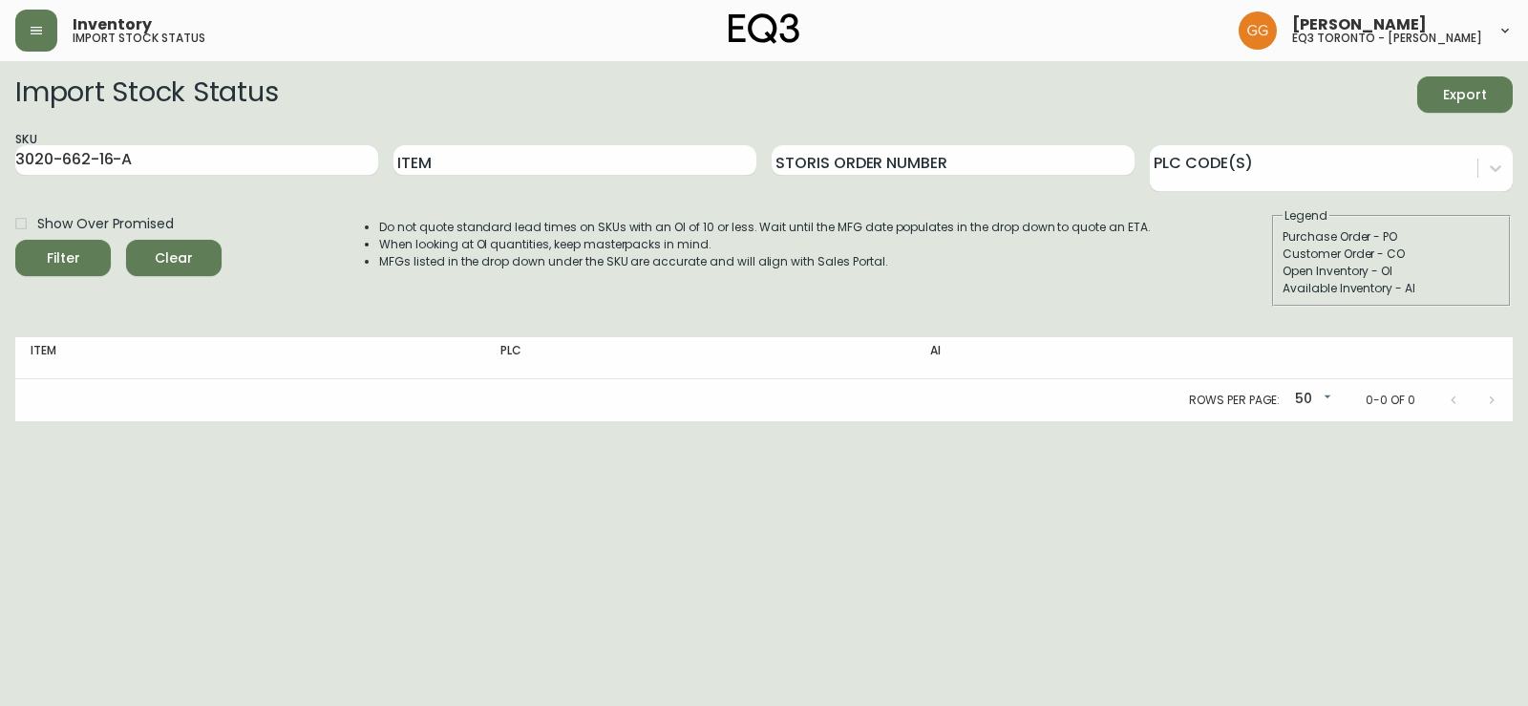 This screenshot has height=706, width=1528. What do you see at coordinates (63, 258) in the screenshot?
I see `button: Filter` at bounding box center [63, 258].